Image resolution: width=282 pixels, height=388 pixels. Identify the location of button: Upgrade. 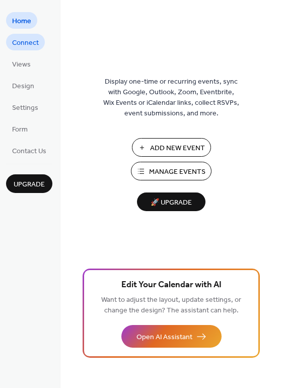
(29, 183).